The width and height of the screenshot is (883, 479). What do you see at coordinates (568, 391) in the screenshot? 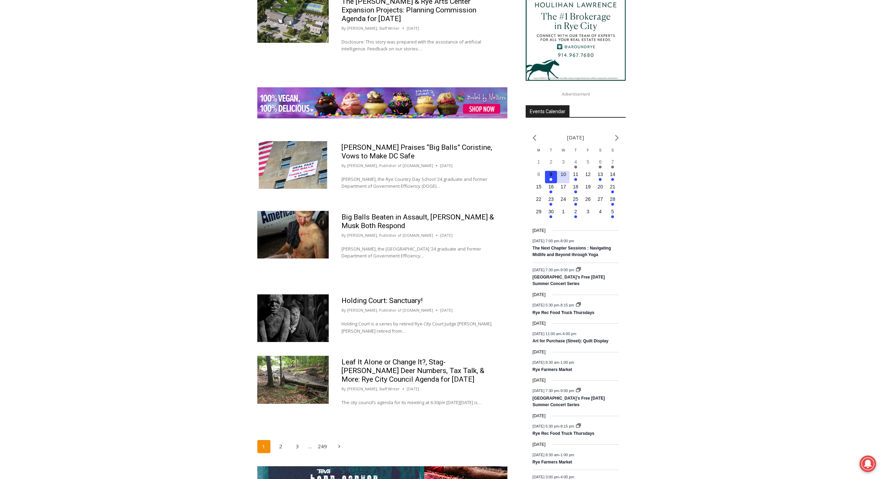
I see `span: 9:00 pm` at bounding box center [568, 391].